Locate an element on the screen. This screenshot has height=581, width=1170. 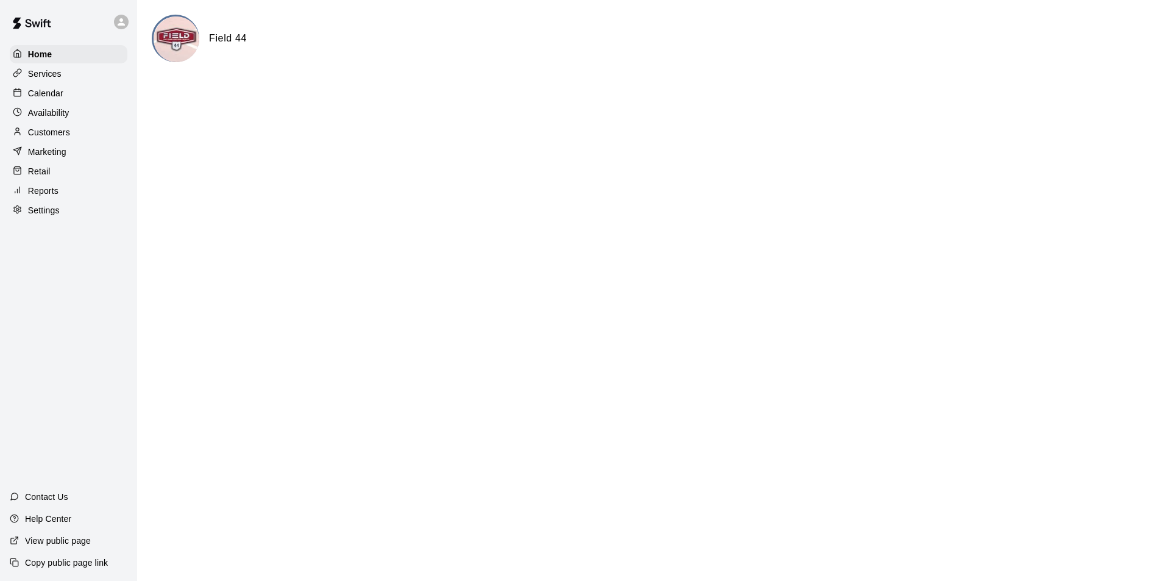
a: Calendar is located at coordinates (68, 93).